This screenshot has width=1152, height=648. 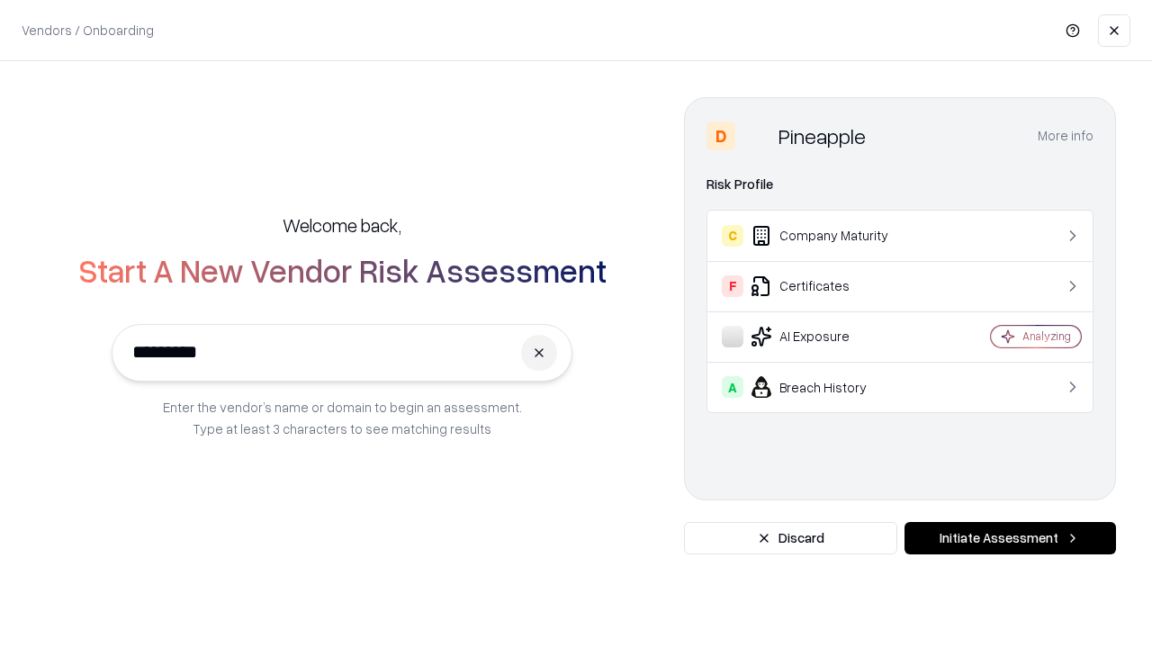 I want to click on div: Company Maturity, so click(x=829, y=236).